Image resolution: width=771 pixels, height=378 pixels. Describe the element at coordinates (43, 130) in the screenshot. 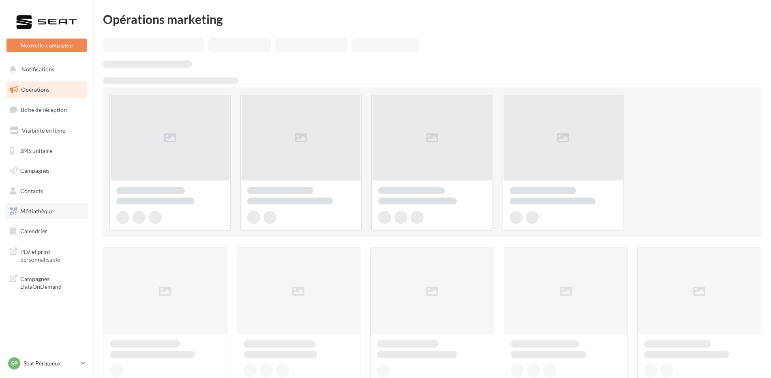

I see `span: Visibilité en ligne` at that location.